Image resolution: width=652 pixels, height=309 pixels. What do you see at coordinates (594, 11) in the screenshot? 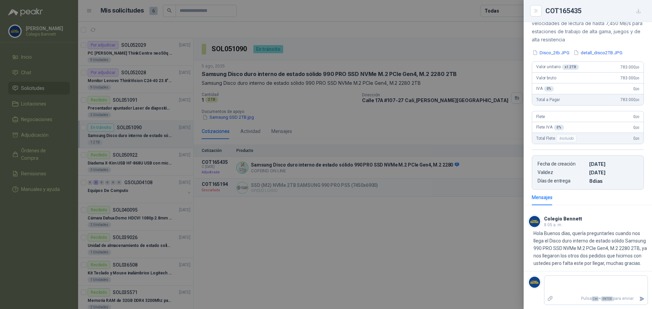
I see `div: COT165435` at bounding box center [594, 11].